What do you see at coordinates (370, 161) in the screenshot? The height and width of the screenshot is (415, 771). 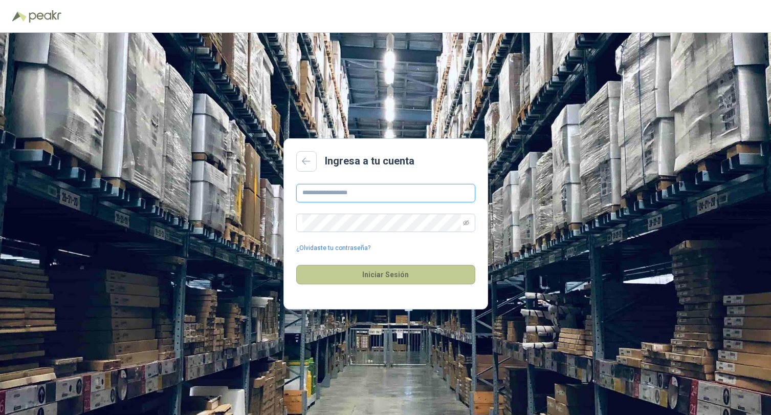 I see `h2: Ingresa a tu cuenta` at bounding box center [370, 161].